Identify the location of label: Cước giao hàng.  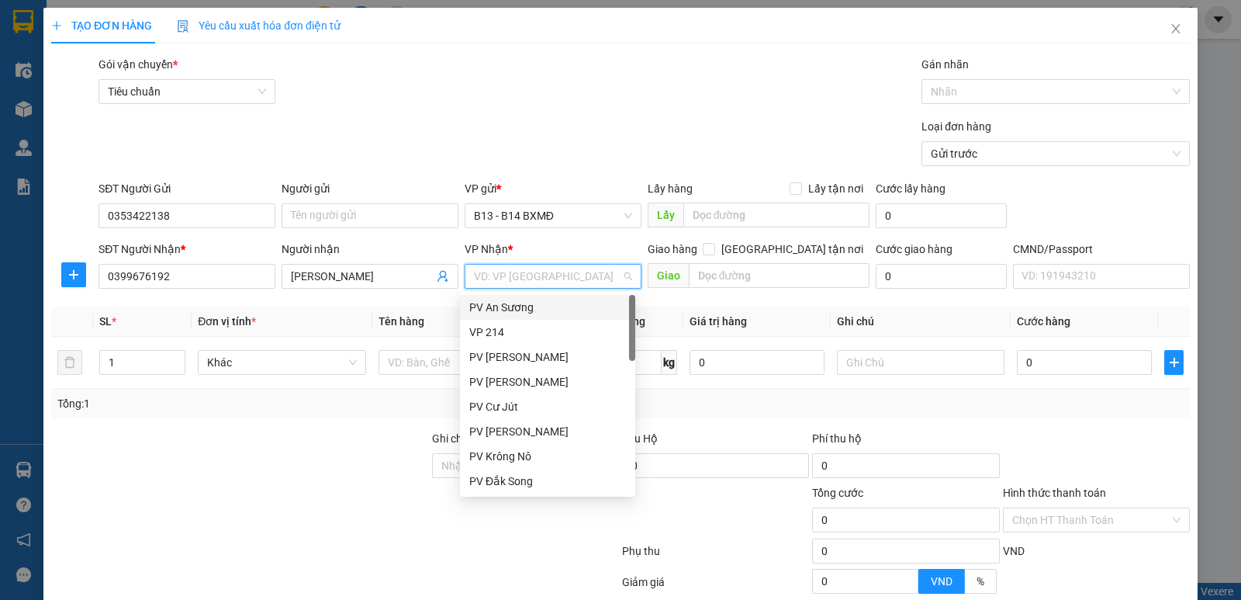
(914, 249).